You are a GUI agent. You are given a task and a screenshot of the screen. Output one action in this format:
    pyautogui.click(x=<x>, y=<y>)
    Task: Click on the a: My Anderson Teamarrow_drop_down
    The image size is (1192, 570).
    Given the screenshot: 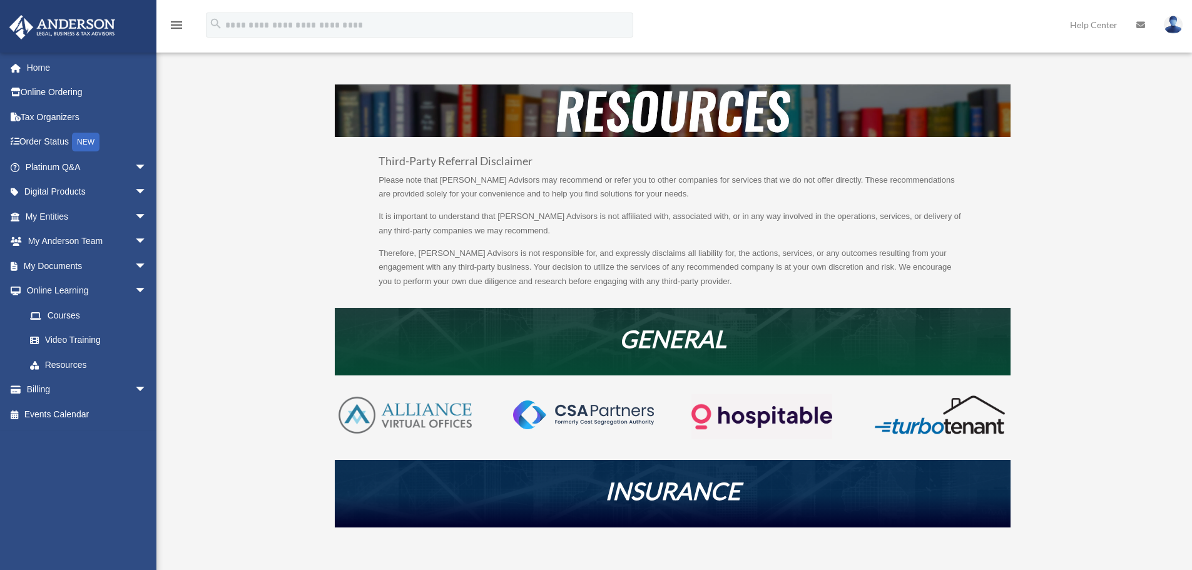 What is the action you would take?
    pyautogui.click(x=87, y=242)
    